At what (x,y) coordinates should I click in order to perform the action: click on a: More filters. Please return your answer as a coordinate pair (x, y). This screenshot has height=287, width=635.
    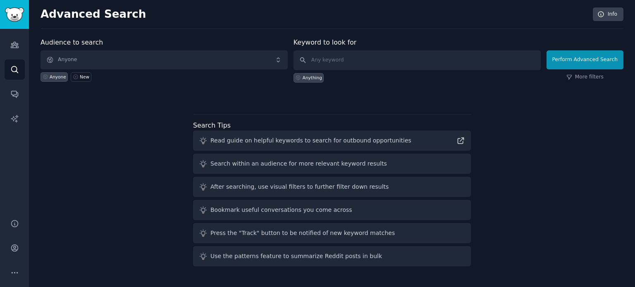
    Looking at the image, I should click on (585, 77).